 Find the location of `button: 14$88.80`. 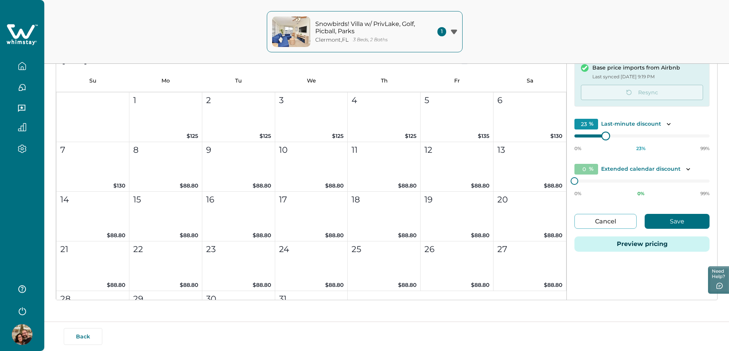

button: 14$88.80 is located at coordinates (93, 216).